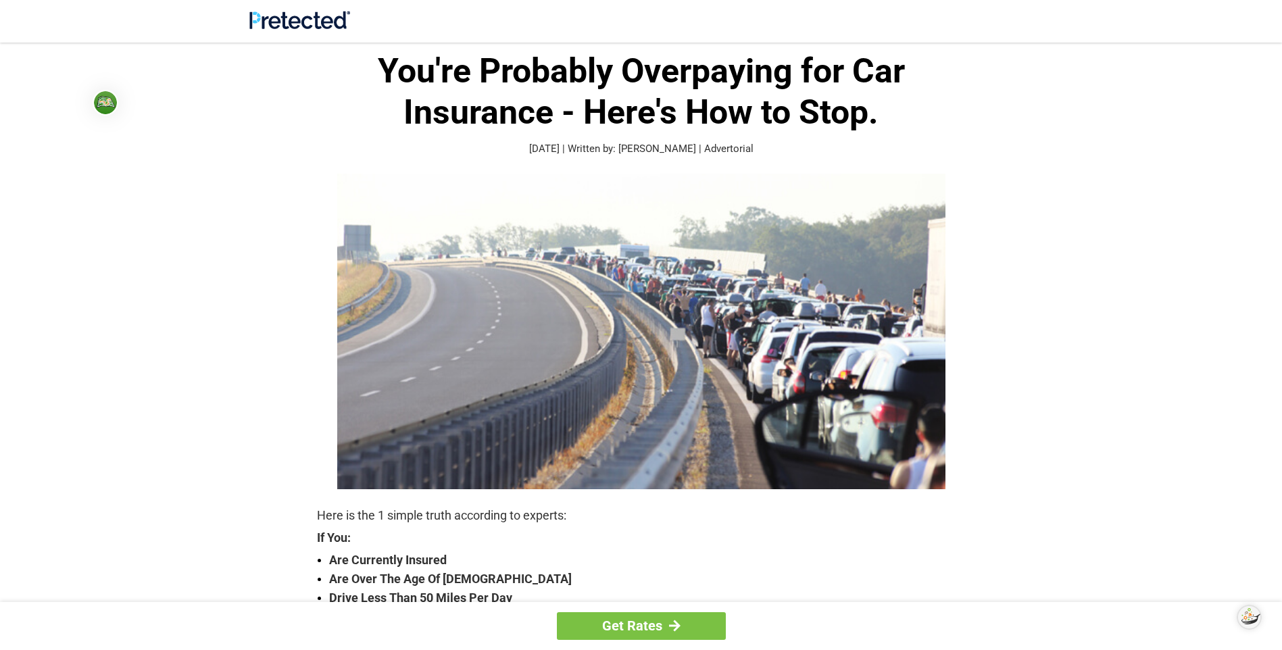  I want to click on p: Here is the 1 simple truth according to experts:, so click(641, 516).